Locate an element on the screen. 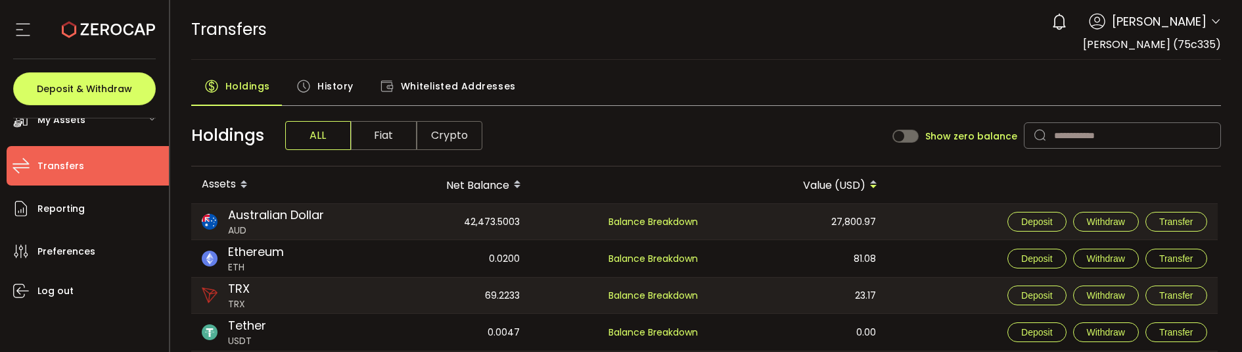 This screenshot has width=1242, height=352. div: 0.0047 is located at coordinates (442, 332).